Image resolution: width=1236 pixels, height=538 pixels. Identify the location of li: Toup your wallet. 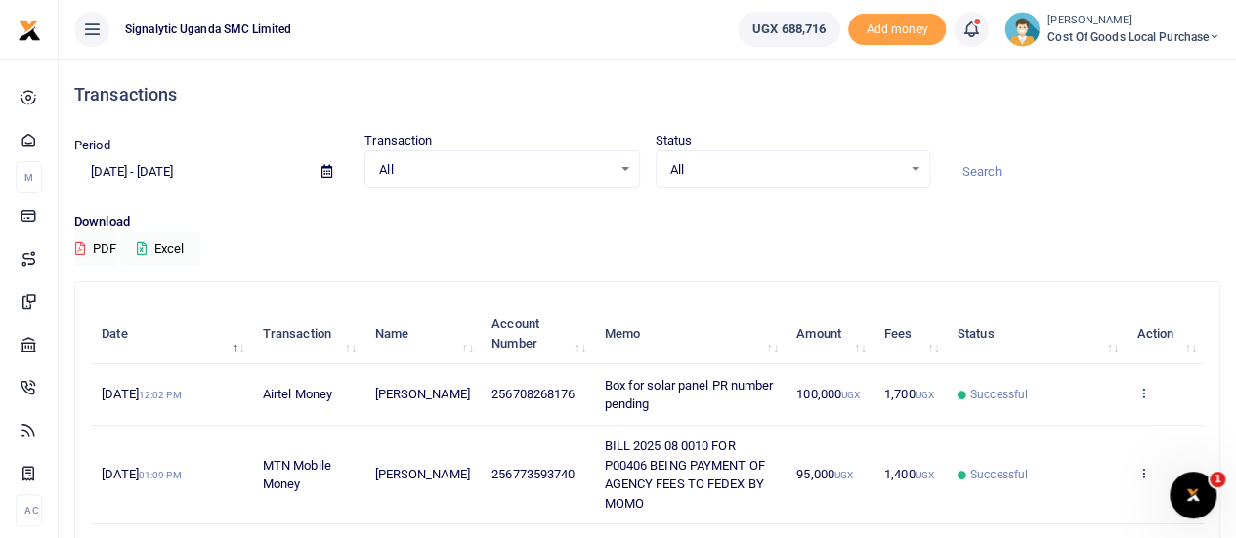
(897, 29).